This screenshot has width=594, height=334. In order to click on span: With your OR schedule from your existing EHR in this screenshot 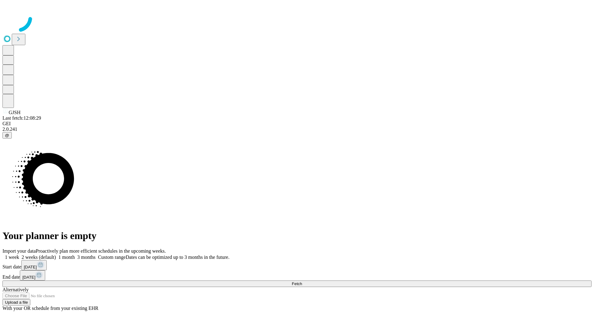, I will do `click(50, 308)`.